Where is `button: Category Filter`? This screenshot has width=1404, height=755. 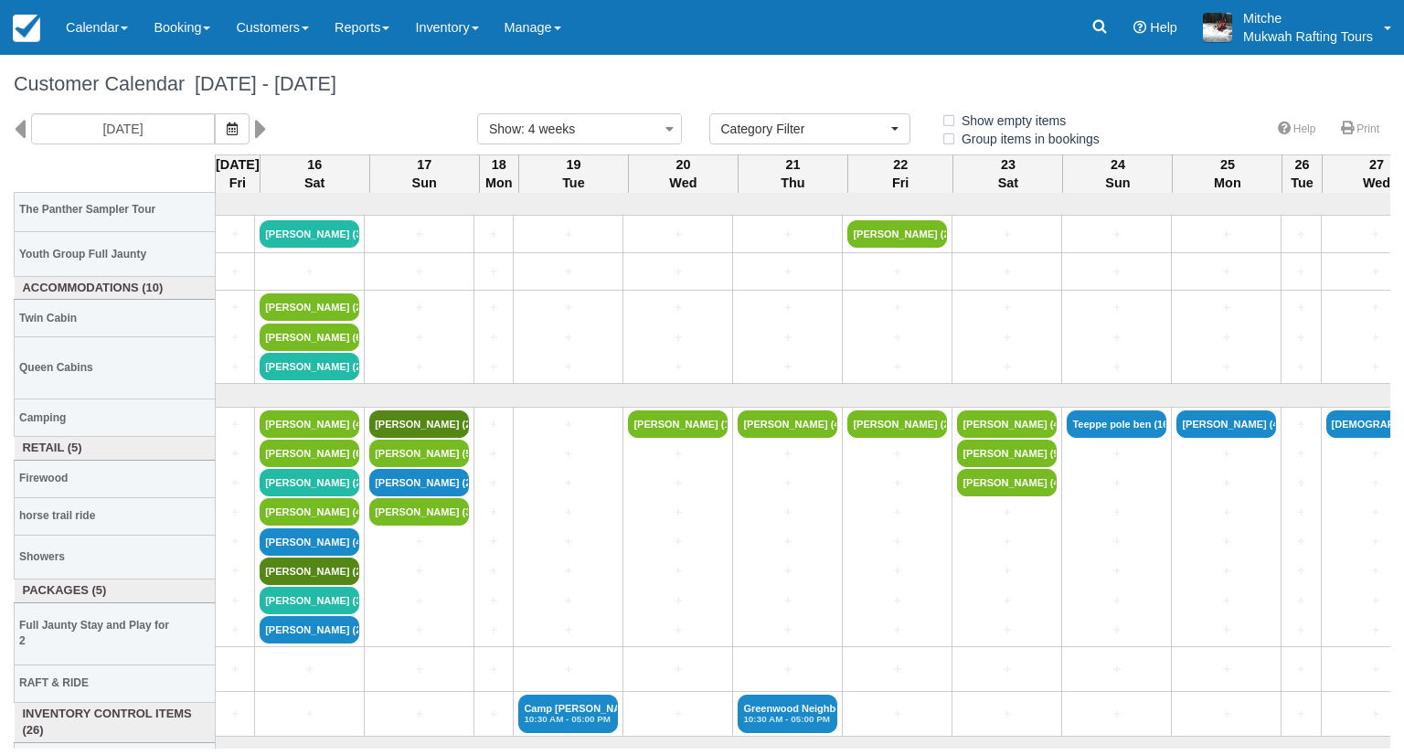 button: Category Filter is located at coordinates (810, 129).